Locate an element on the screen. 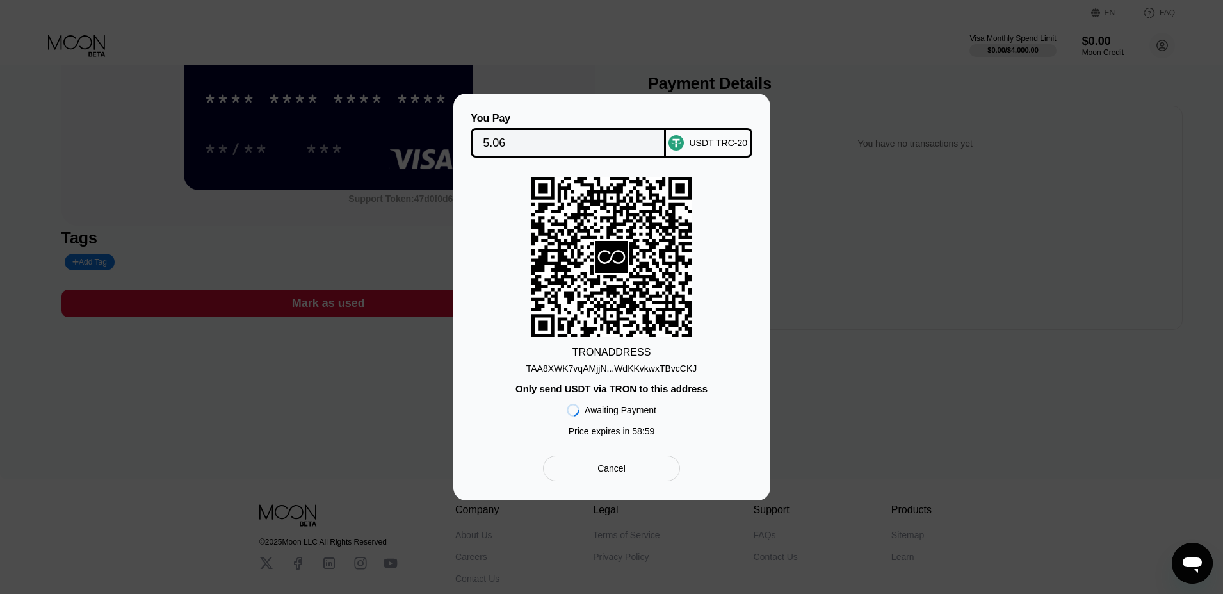  div: Awaiting Payment is located at coordinates (621, 410).